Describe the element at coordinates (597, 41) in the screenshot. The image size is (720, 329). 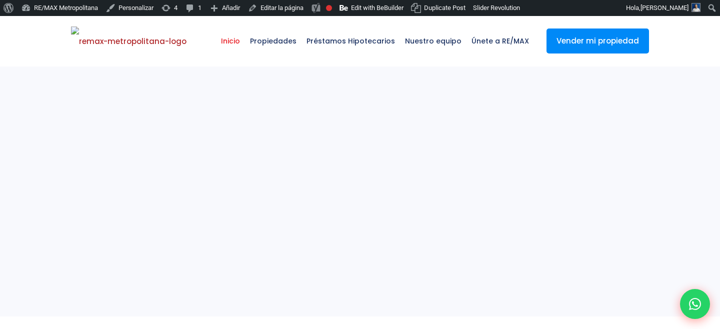
I see `a: Vender mi propiedad` at that location.